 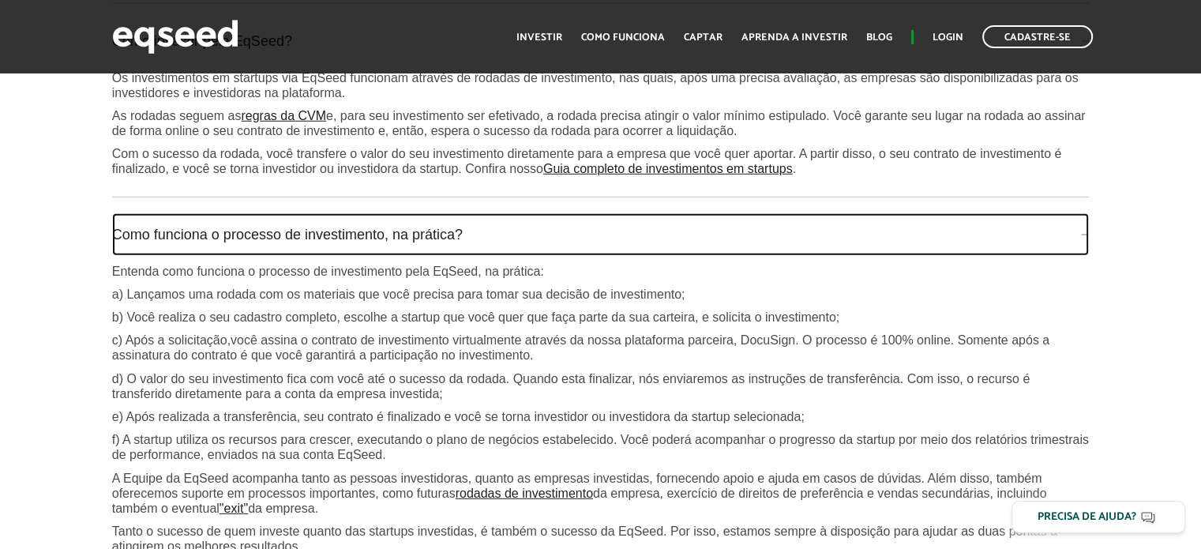 I want to click on a: Aprenda a investir, so click(x=794, y=37).